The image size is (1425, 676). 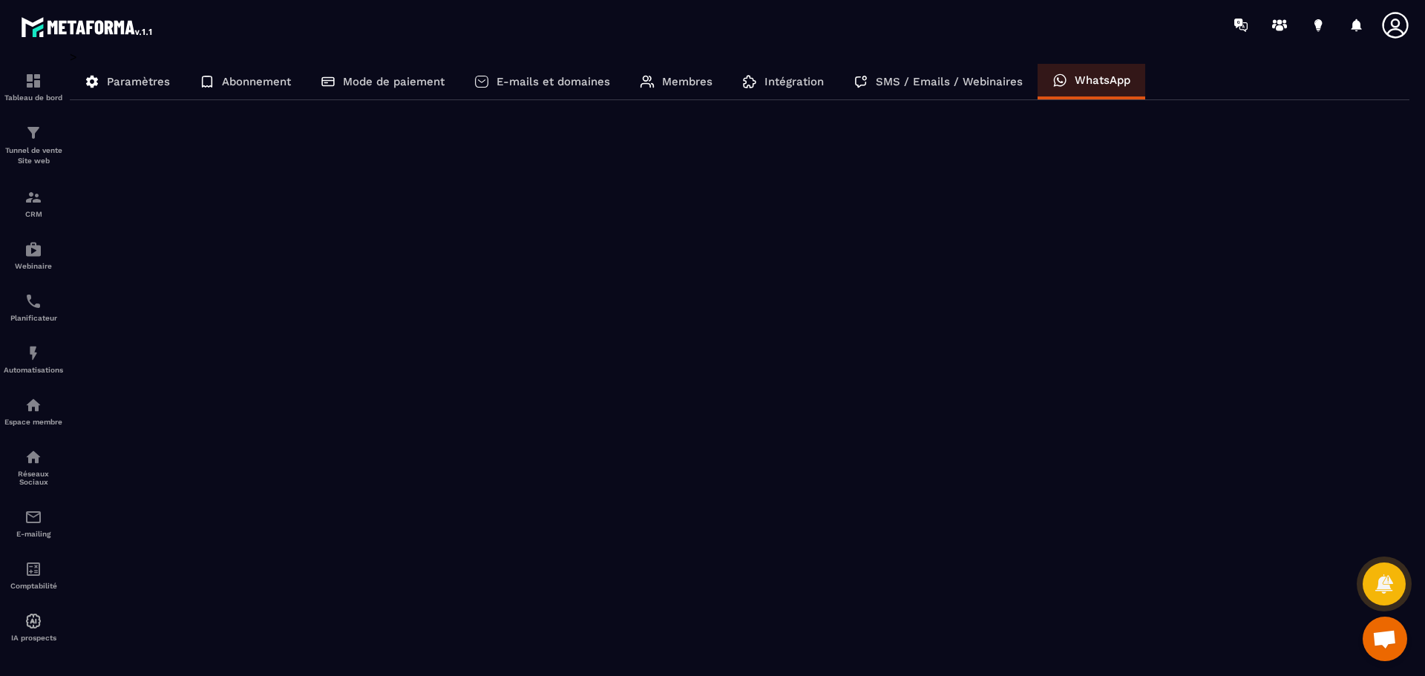 I want to click on p: Planificateur, so click(x=33, y=318).